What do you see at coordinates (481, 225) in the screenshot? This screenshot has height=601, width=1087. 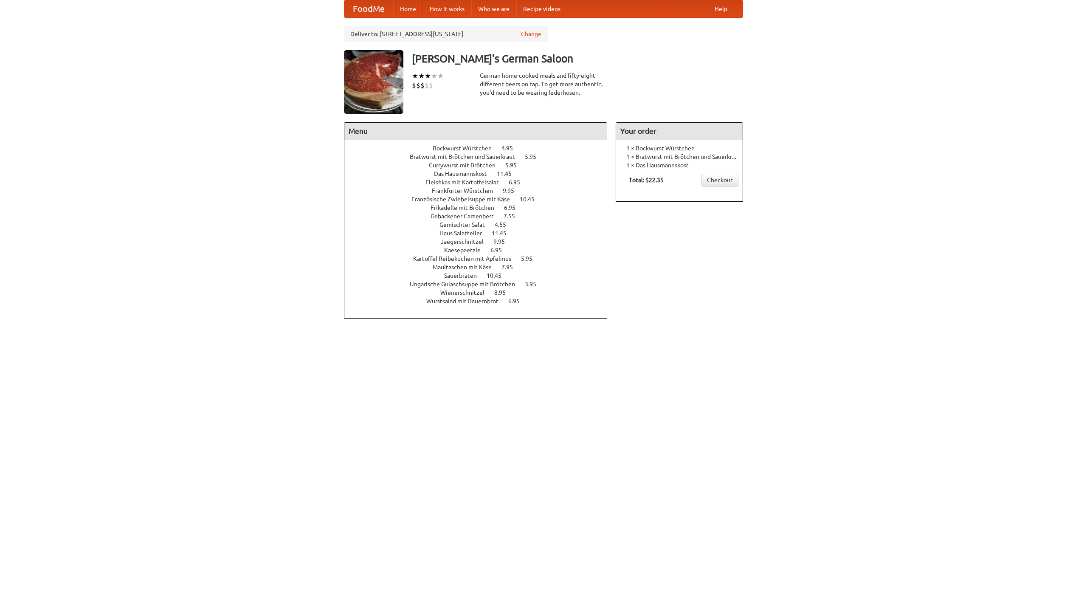 I see `a: Gemischter Salat 4.55` at bounding box center [481, 225].